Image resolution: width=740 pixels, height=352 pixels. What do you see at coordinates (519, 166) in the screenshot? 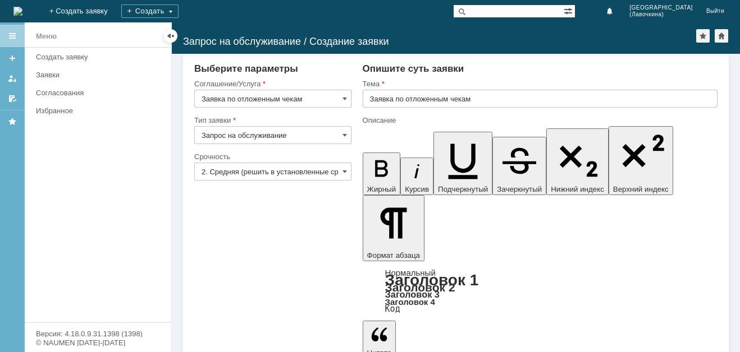
I see `button: Зачеркнутый` at bounding box center [519, 166].